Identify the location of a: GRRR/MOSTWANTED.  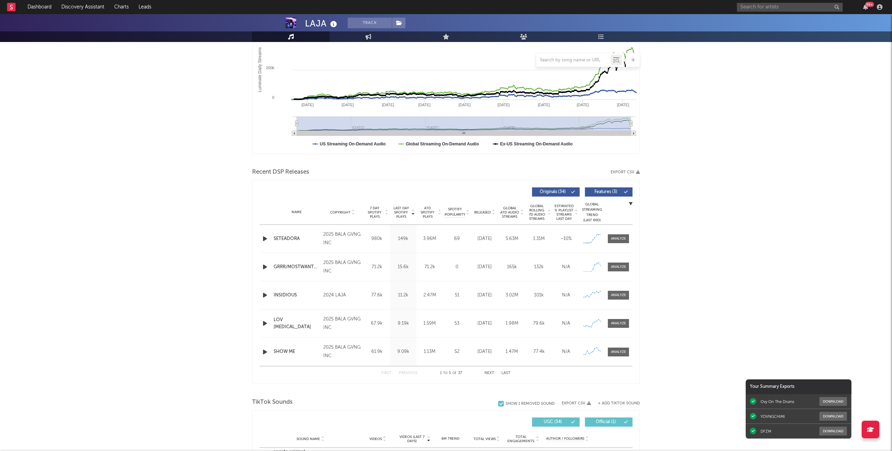
(297, 267).